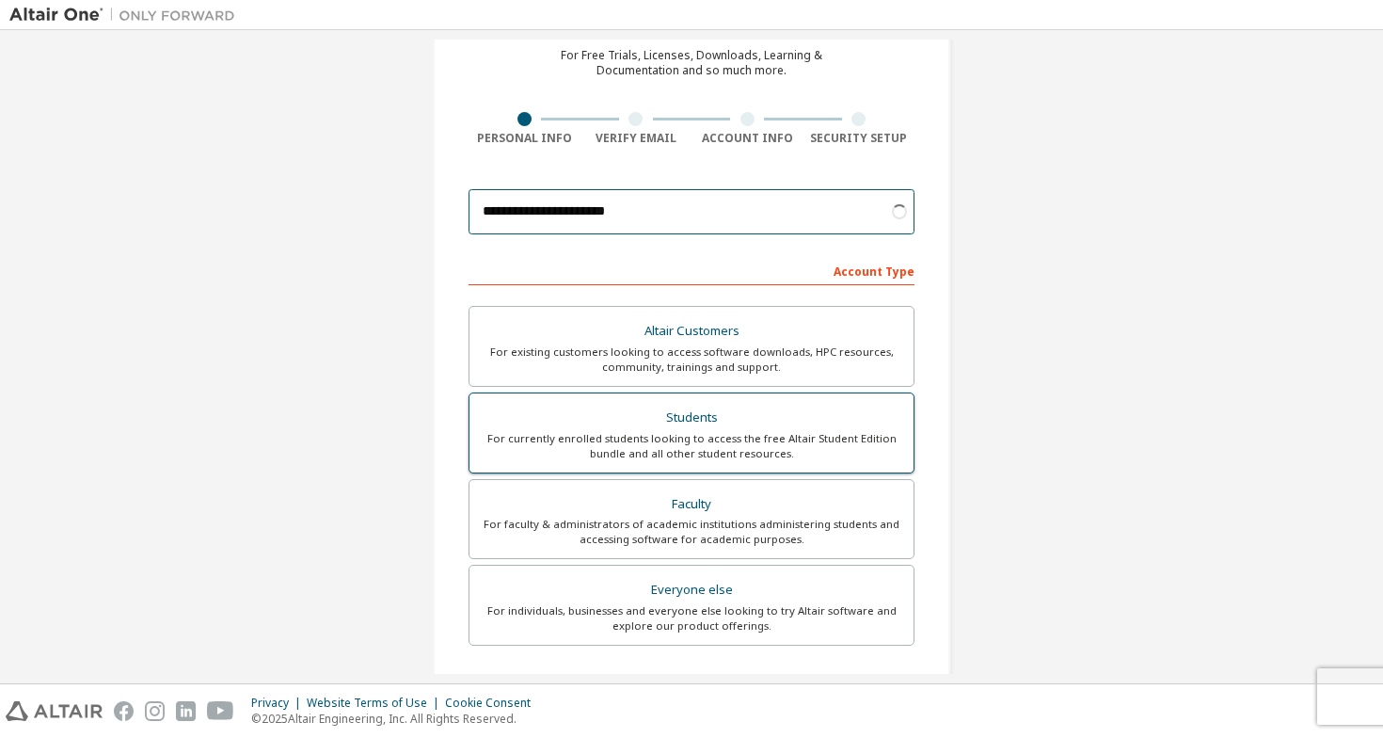 The width and height of the screenshot is (1383, 738). What do you see at coordinates (279, 703) in the screenshot?
I see `div: Privacy` at bounding box center [279, 703].